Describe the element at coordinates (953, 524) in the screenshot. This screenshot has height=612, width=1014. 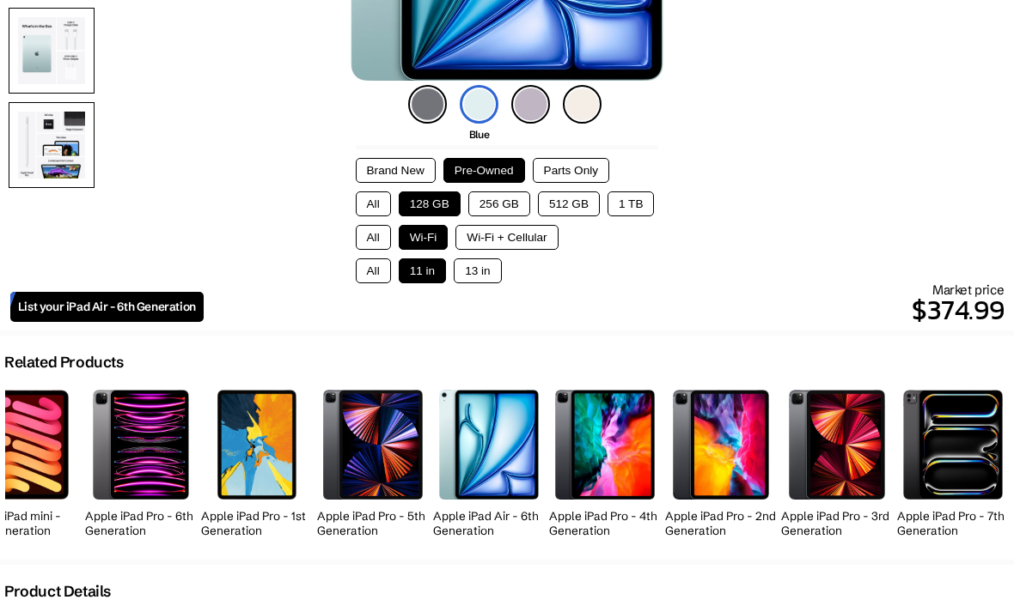
I see `h2: Apple iPad Pro - 7th Generation` at that location.